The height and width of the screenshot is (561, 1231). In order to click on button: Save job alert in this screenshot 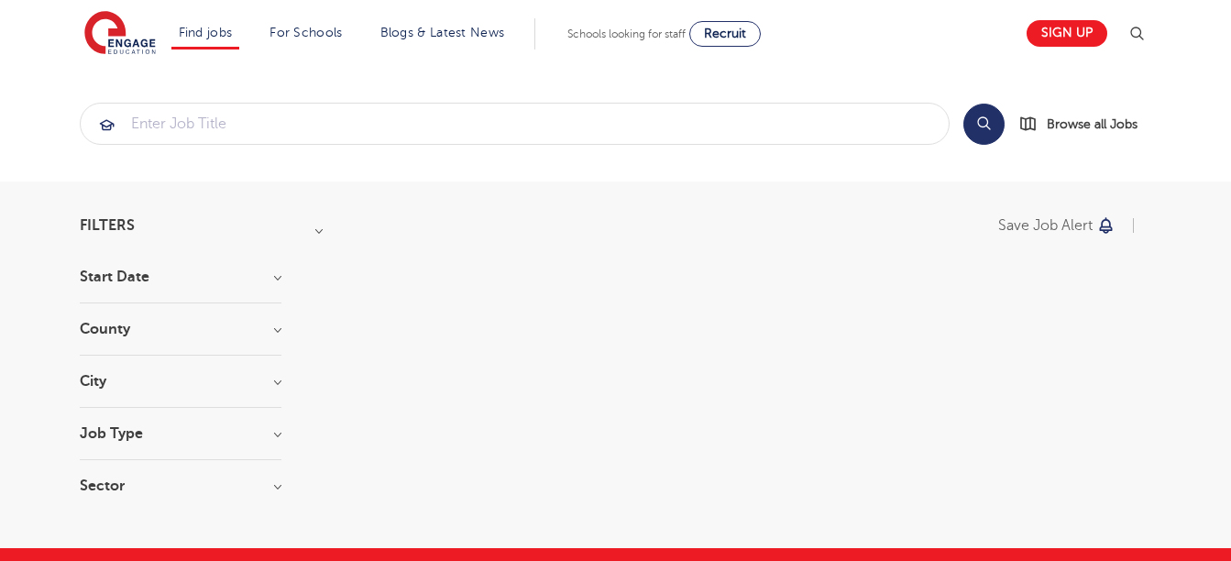, I will do `click(1057, 225)`.